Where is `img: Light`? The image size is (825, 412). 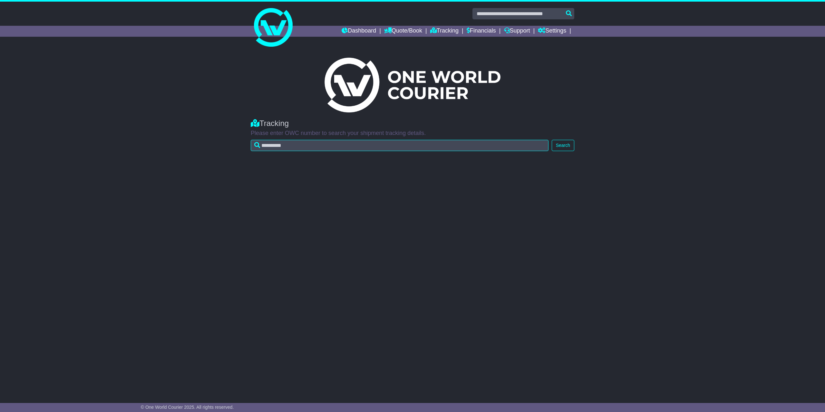
img: Light is located at coordinates (413, 85).